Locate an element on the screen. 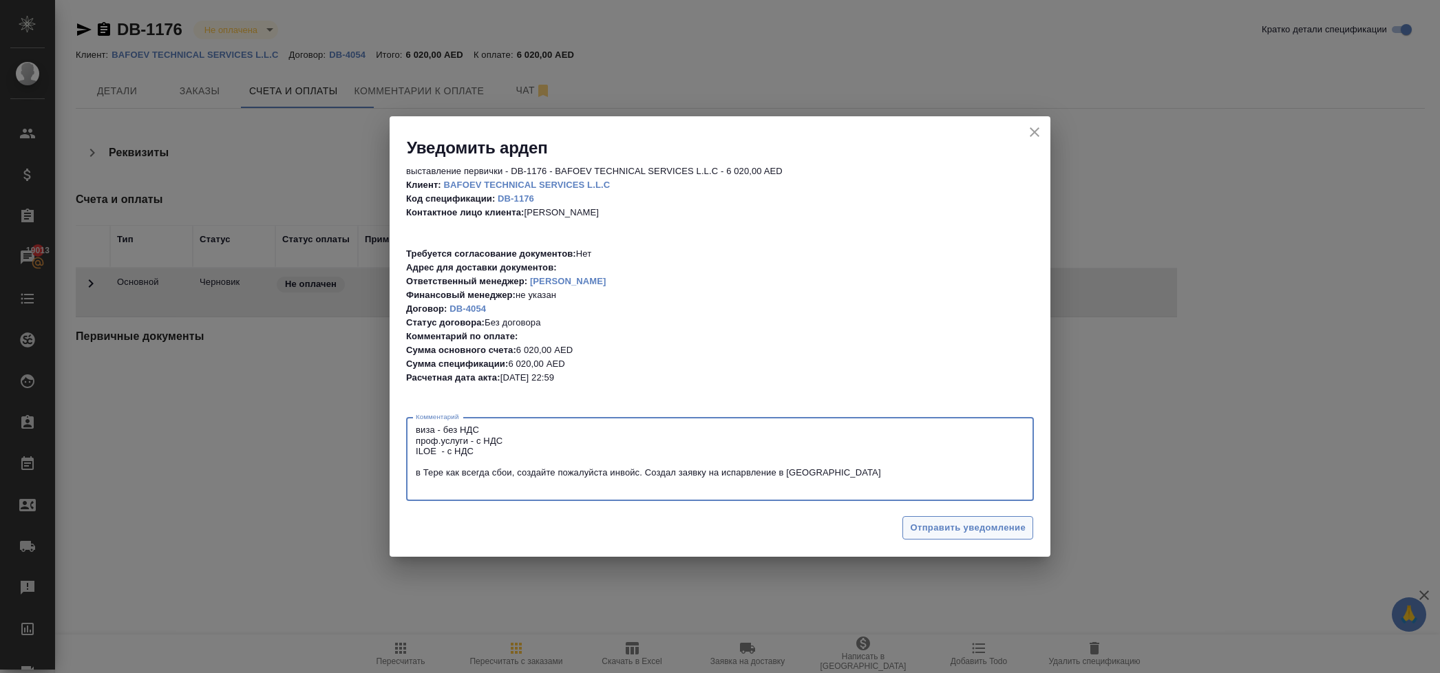  b: Код спецификации: is located at coordinates (450, 198).